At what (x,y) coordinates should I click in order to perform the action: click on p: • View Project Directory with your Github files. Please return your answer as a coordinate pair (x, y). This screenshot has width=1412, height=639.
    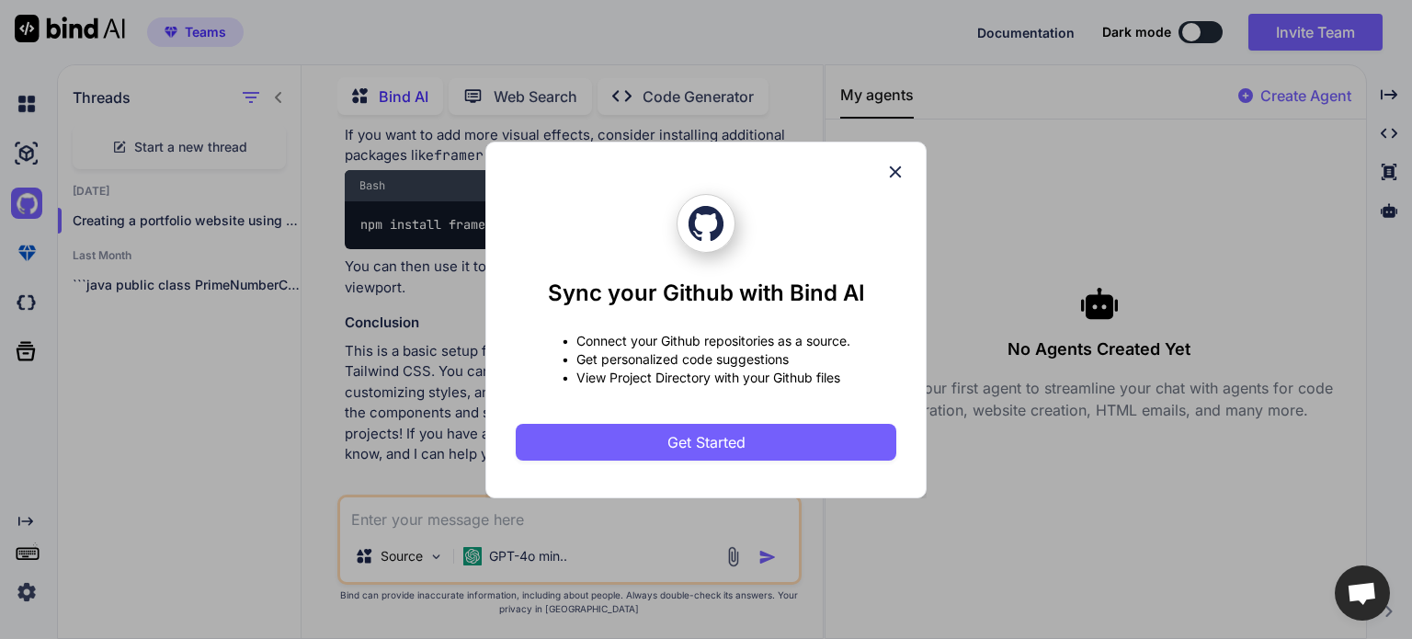
    Looking at the image, I should click on (706, 378).